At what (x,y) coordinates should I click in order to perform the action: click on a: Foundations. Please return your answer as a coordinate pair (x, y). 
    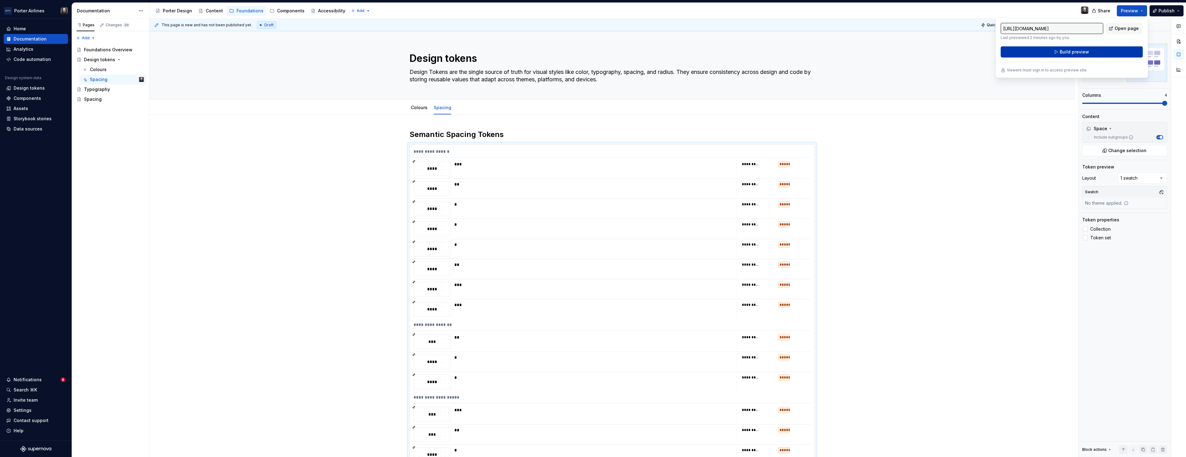
    Looking at the image, I should click on (246, 11).